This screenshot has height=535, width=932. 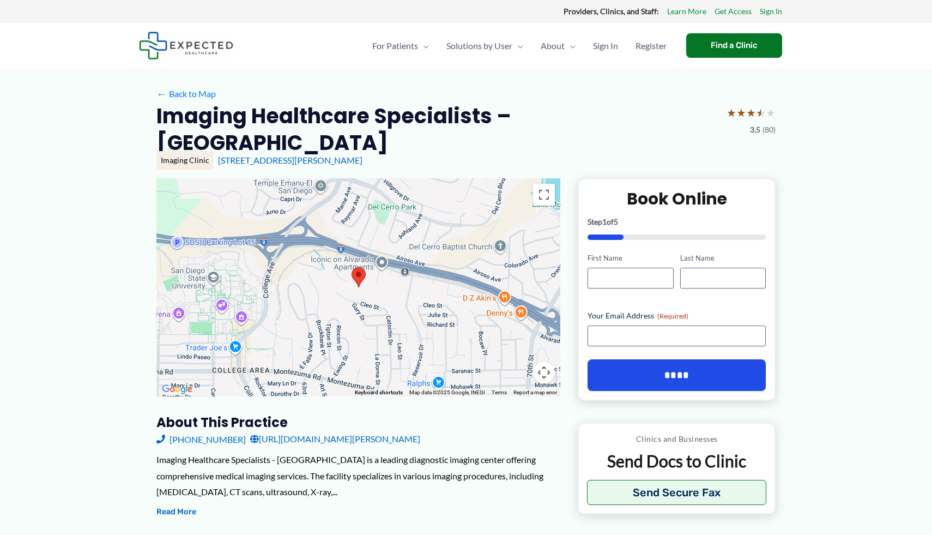 I want to click on span: For Patients, so click(x=395, y=46).